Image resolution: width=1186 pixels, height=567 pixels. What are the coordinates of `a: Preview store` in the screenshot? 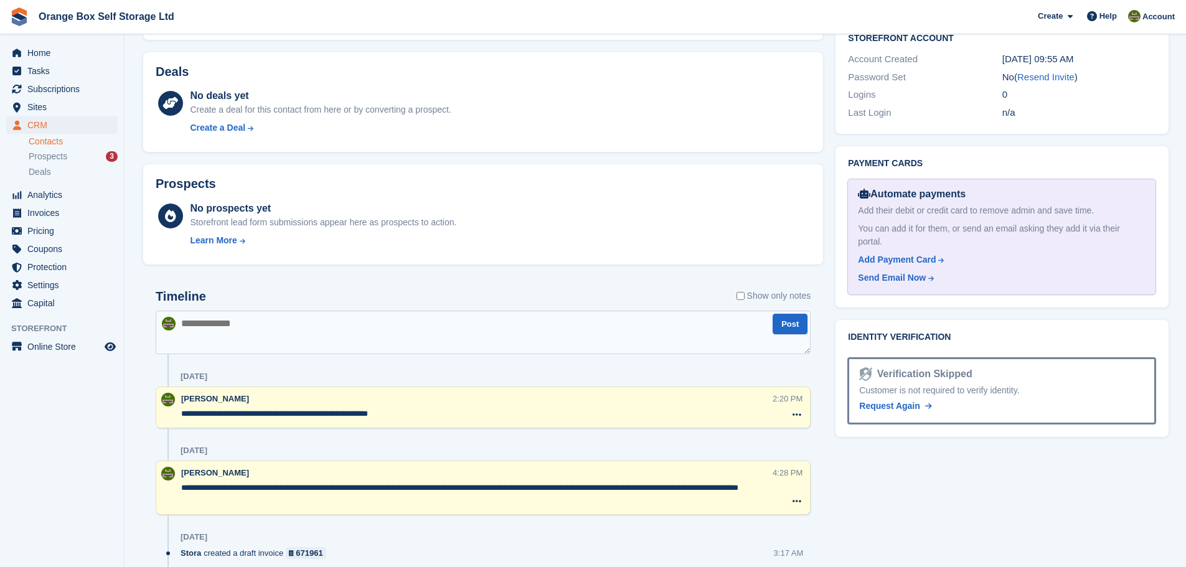 It's located at (110, 347).